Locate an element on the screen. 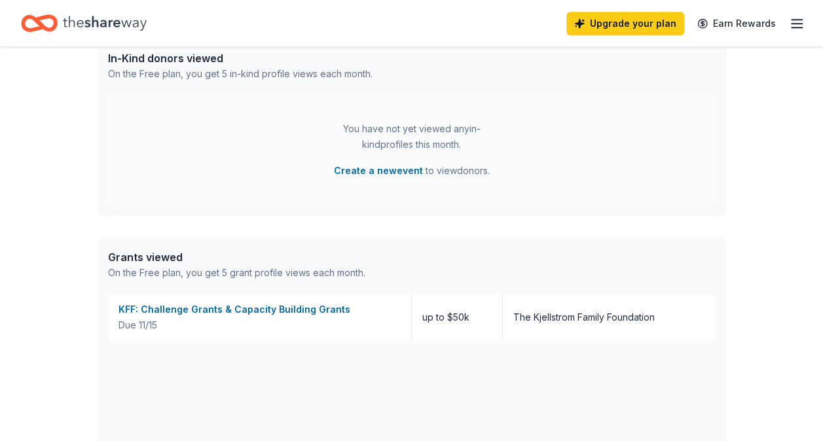  div: On the Free plan, you get 5 in-kind profile views each month. is located at coordinates (240, 74).